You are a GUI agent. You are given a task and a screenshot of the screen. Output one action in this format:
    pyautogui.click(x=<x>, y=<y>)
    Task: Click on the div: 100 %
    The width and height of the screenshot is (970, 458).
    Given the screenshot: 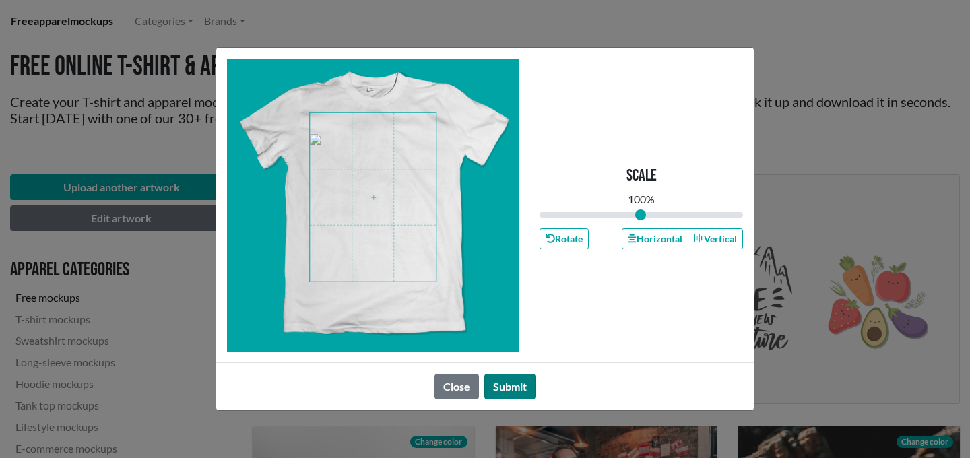 What is the action you would take?
    pyautogui.click(x=641, y=199)
    